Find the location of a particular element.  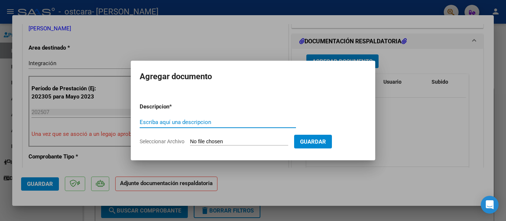

span: Guardar is located at coordinates (313, 142).